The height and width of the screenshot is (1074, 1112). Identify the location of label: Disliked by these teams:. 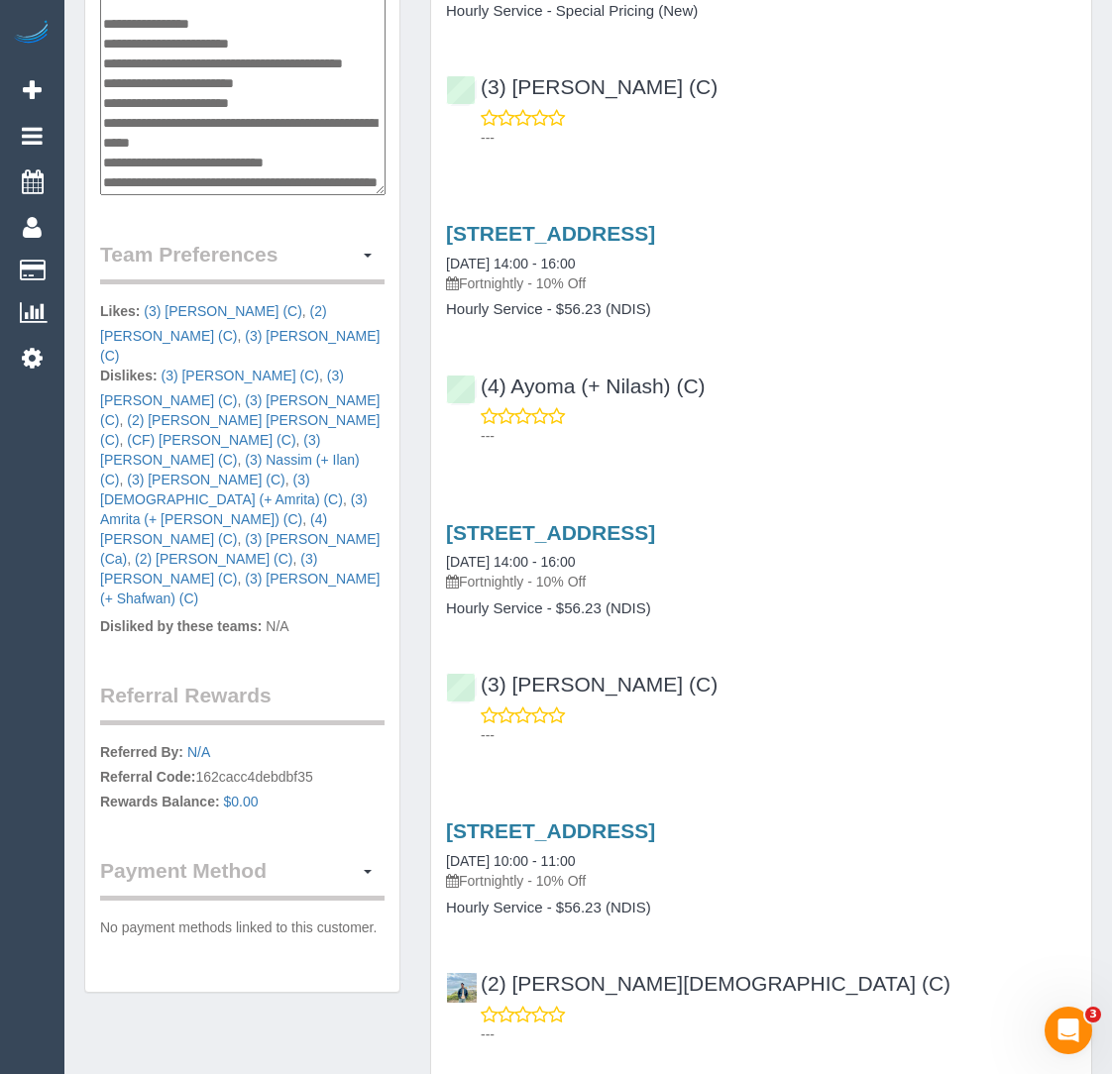
(180, 626).